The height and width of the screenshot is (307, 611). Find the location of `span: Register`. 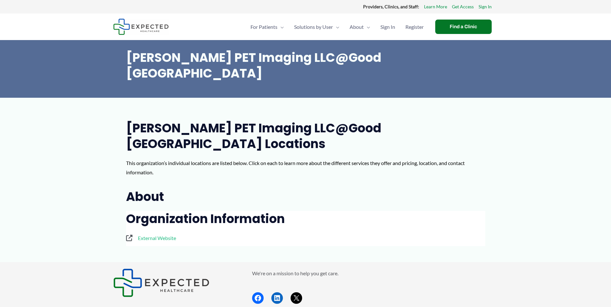

span: Register is located at coordinates (415, 27).